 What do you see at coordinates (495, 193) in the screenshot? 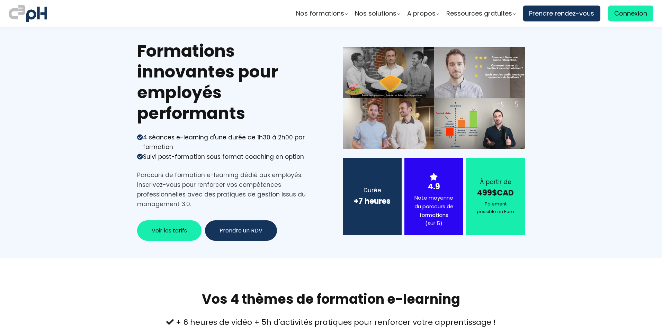
I see `strong: 499$CAD` at bounding box center [495, 193].